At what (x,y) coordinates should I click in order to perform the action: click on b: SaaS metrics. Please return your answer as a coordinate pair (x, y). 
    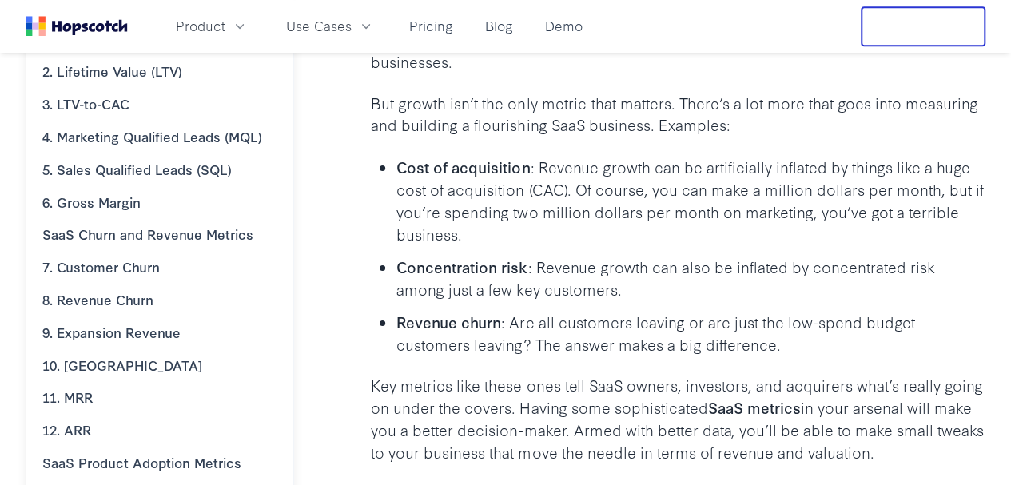
    Looking at the image, I should click on (753, 407).